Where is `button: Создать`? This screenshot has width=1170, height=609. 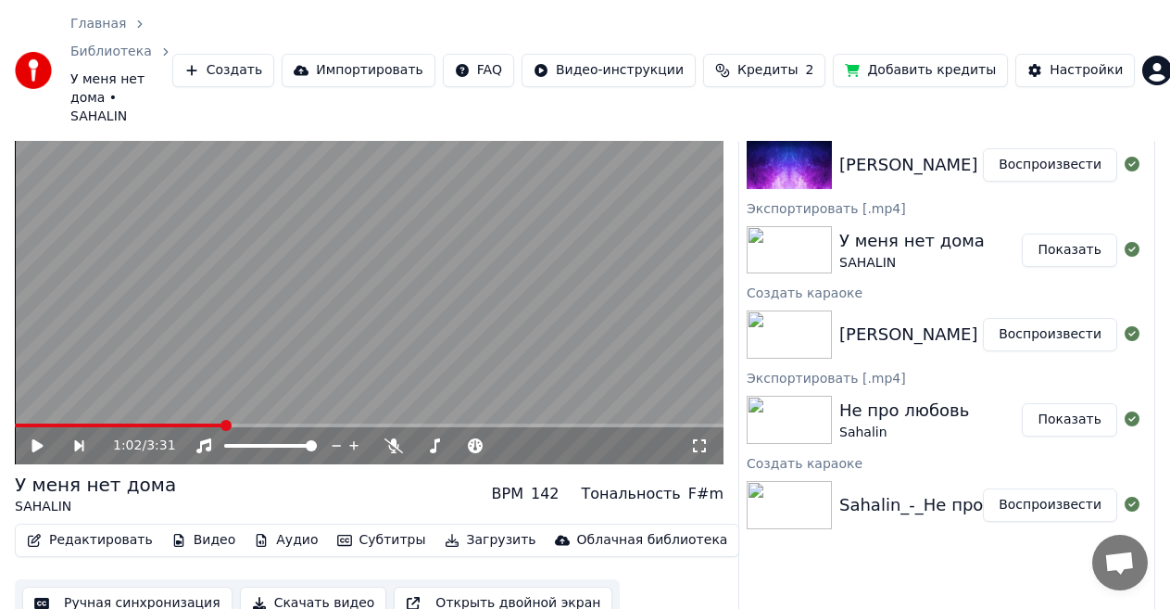
button: Создать is located at coordinates (223, 70).